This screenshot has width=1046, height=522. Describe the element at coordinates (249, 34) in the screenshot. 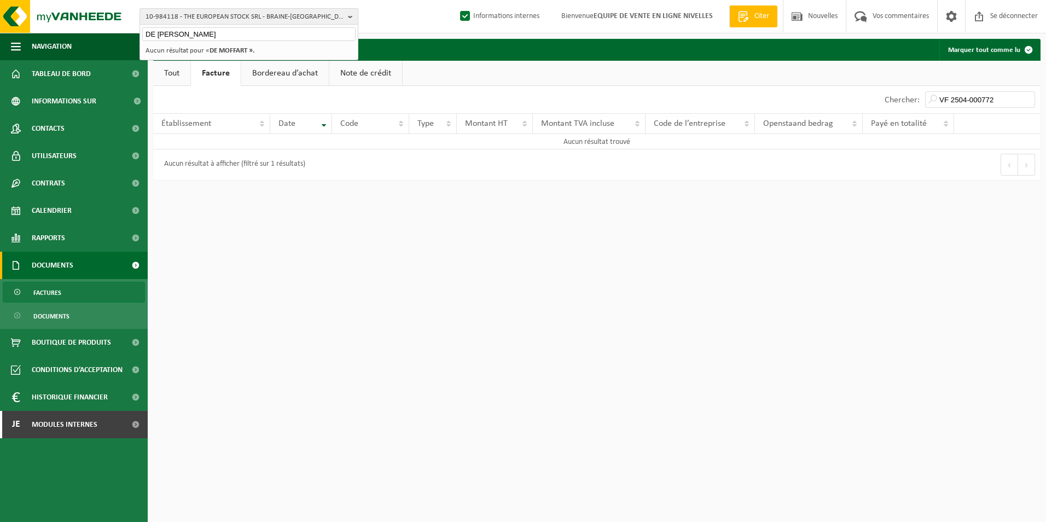

I see `input: Recherche d’emplacements liés` at that location.